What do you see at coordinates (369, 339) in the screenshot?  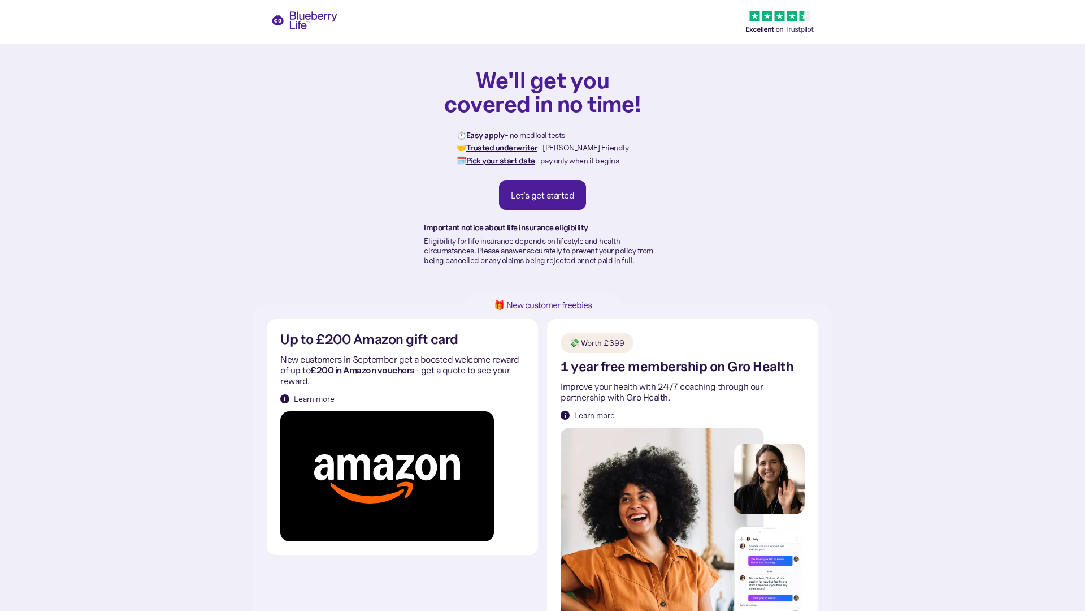 I see `h2: Up to £200 Amazon gift card` at bounding box center [369, 339].